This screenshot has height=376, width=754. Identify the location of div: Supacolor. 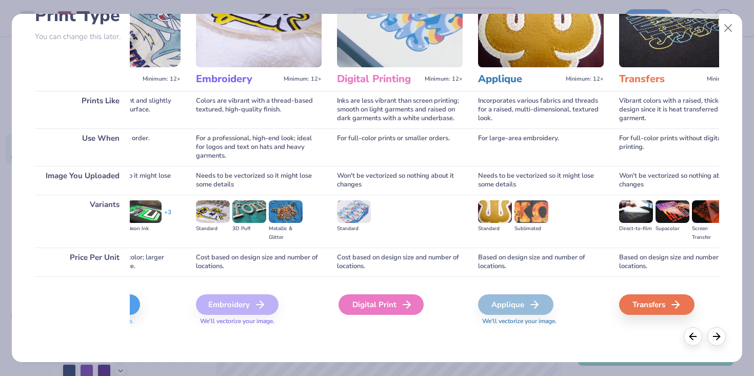
(673, 228).